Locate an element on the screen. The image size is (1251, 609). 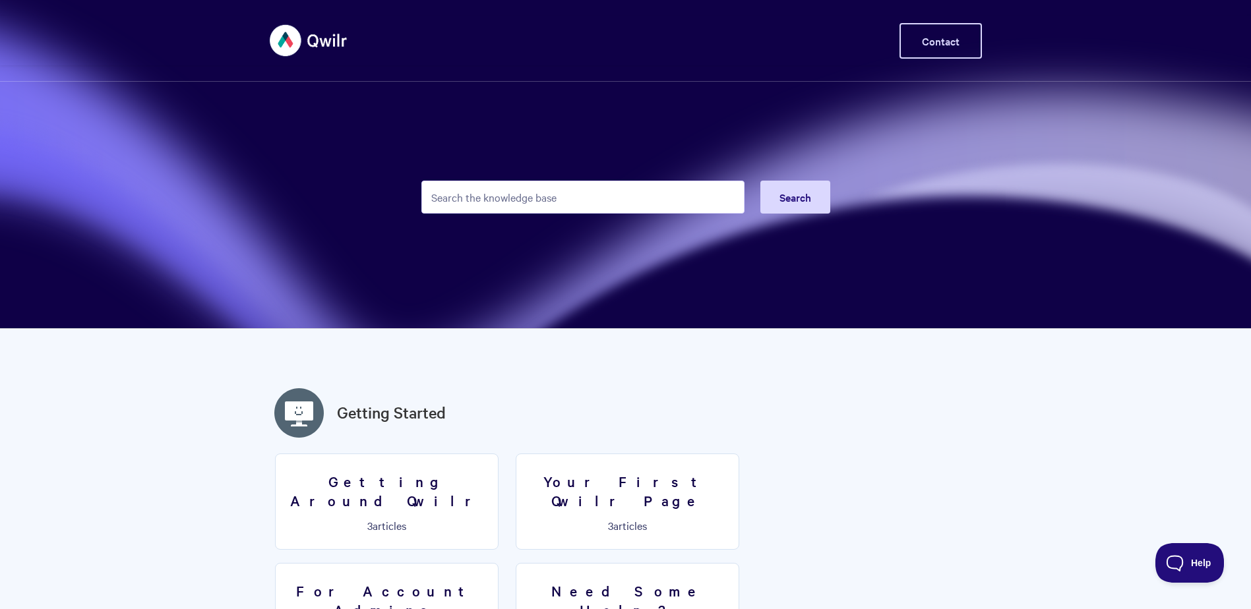
a: Getting Around Qwilr 3articles is located at coordinates (386, 502).